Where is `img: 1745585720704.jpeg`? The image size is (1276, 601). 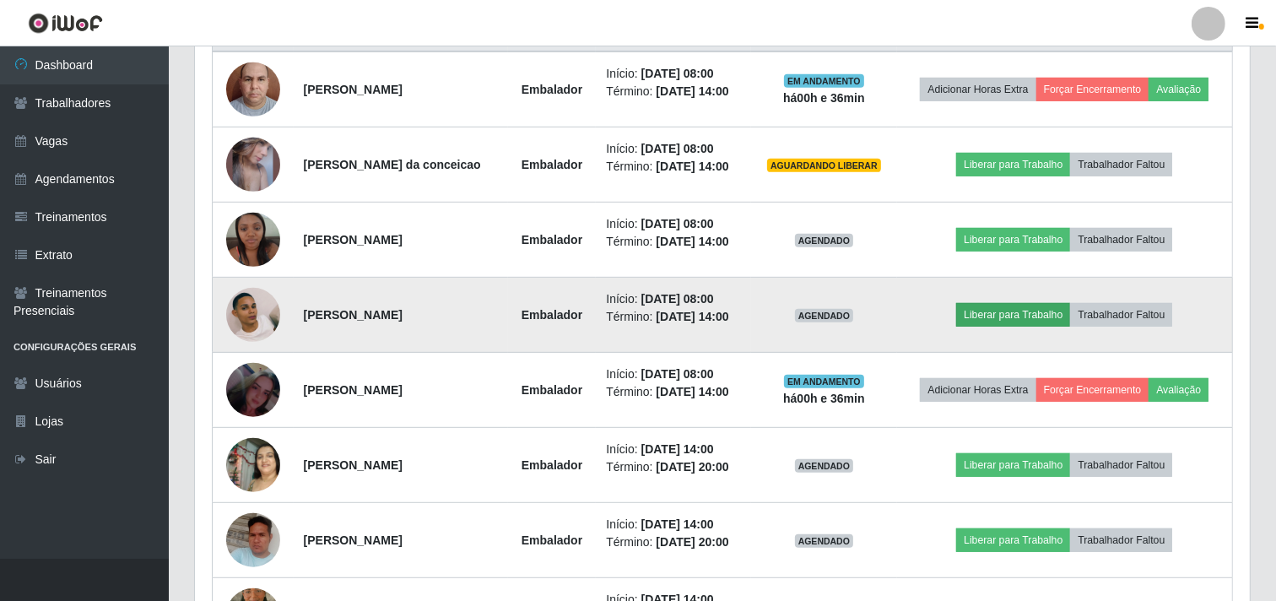
img: 1745585720704.jpeg is located at coordinates (253, 315).